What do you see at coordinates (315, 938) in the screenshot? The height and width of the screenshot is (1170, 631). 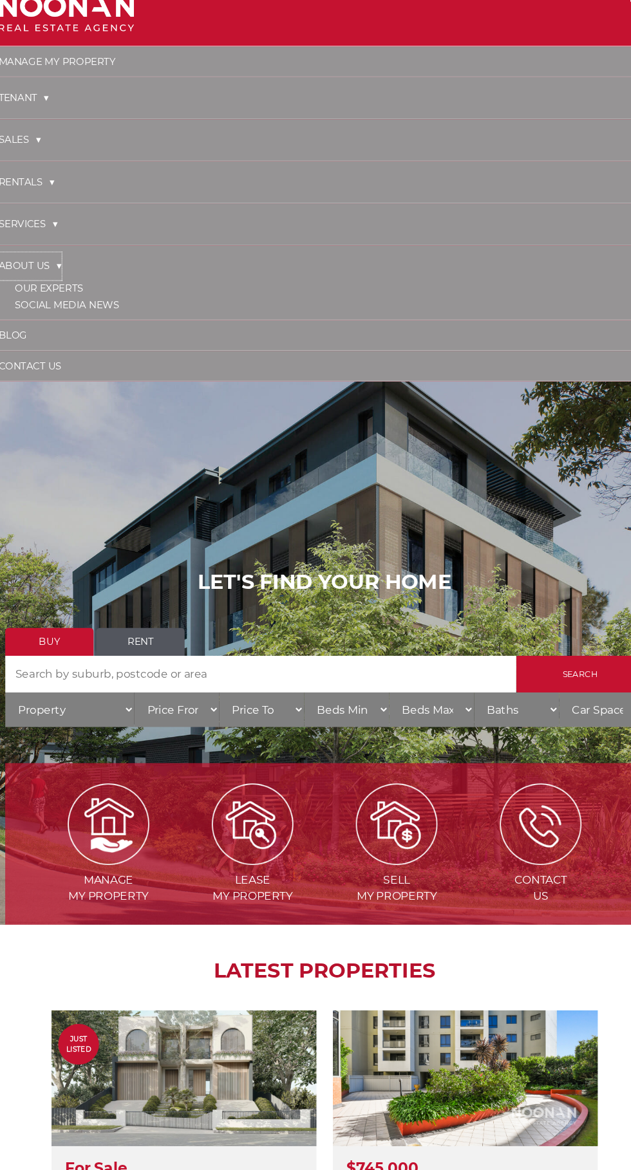 I see `h2: LATEST PROPERTIES` at bounding box center [315, 938].